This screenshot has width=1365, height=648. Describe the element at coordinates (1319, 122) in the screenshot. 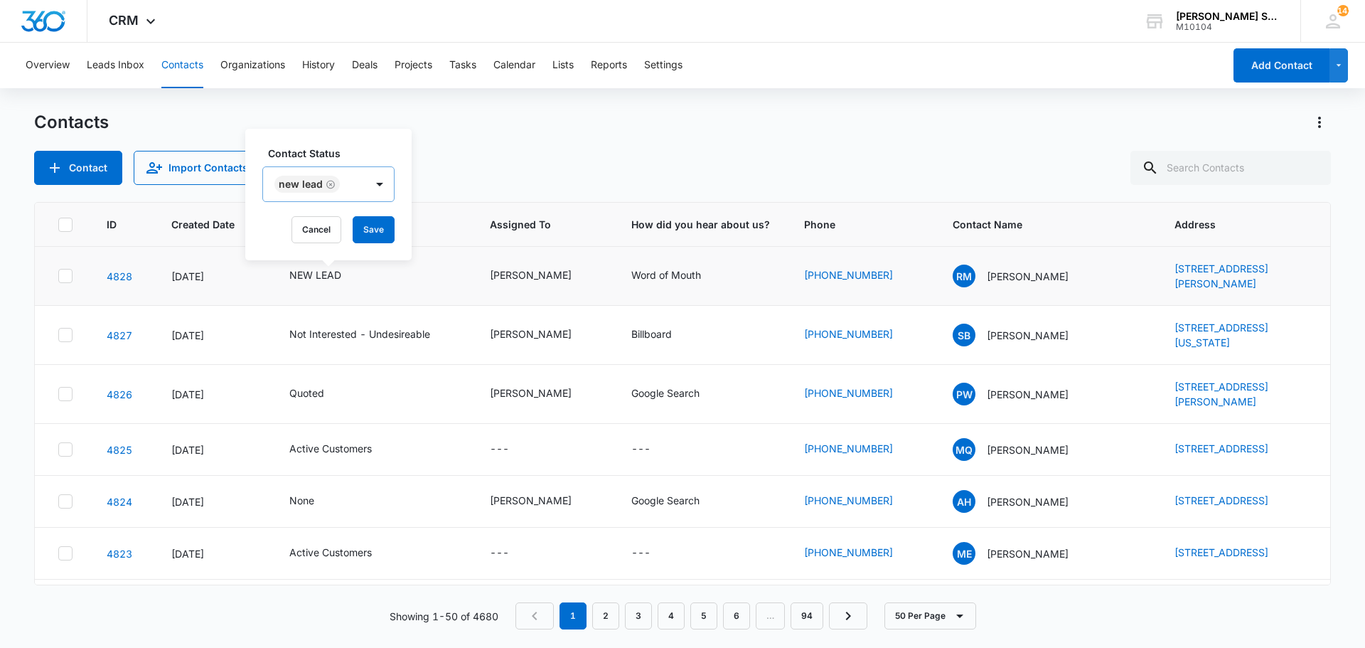

I see `button: Actions` at that location.